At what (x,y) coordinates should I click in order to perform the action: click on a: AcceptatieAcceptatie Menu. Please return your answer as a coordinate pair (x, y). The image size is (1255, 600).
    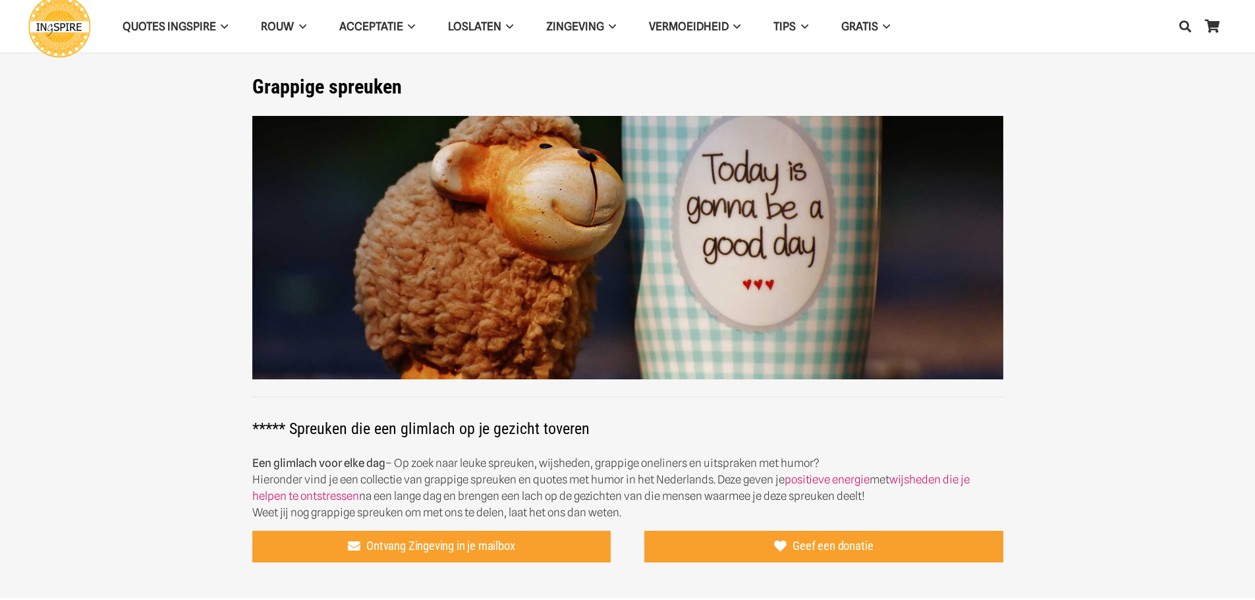
    Looking at the image, I should click on (377, 26).